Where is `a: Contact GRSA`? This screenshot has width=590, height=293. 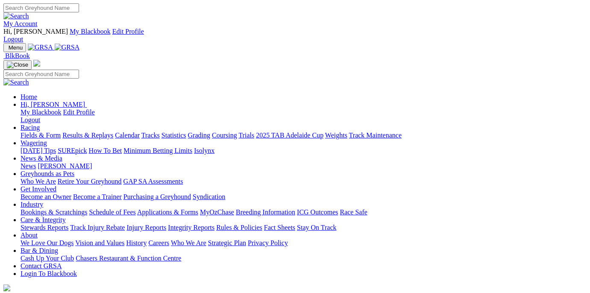 a: Contact GRSA is located at coordinates (41, 266).